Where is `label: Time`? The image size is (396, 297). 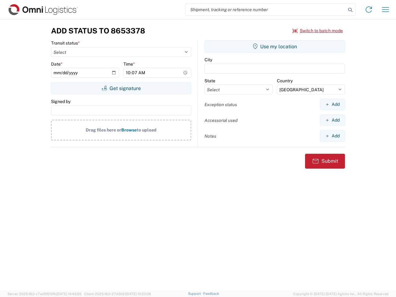 label: Time is located at coordinates (129, 64).